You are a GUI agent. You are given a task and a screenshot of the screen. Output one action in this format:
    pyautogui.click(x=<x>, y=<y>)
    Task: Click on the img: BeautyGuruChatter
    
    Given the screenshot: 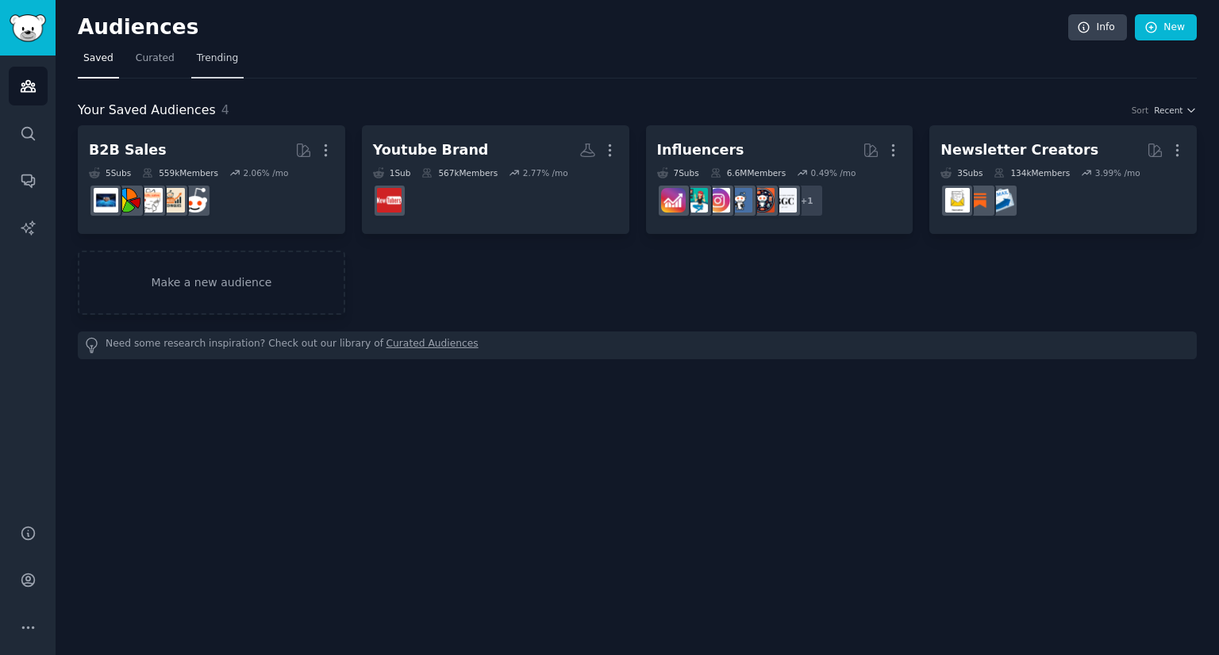 What is the action you would take?
    pyautogui.click(x=784, y=200)
    